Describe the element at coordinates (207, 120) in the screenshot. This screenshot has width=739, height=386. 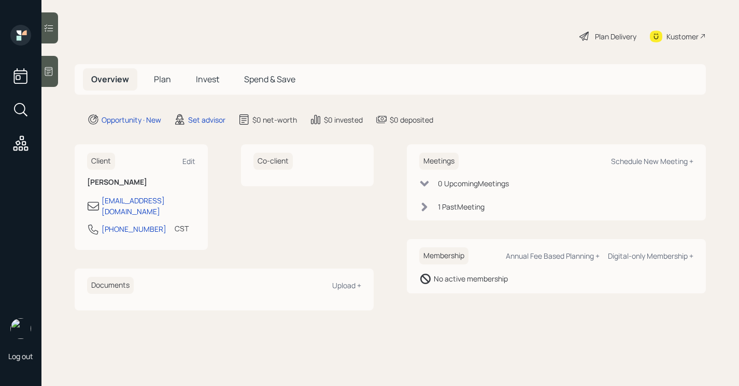
I see `div: Set advisor` at that location.